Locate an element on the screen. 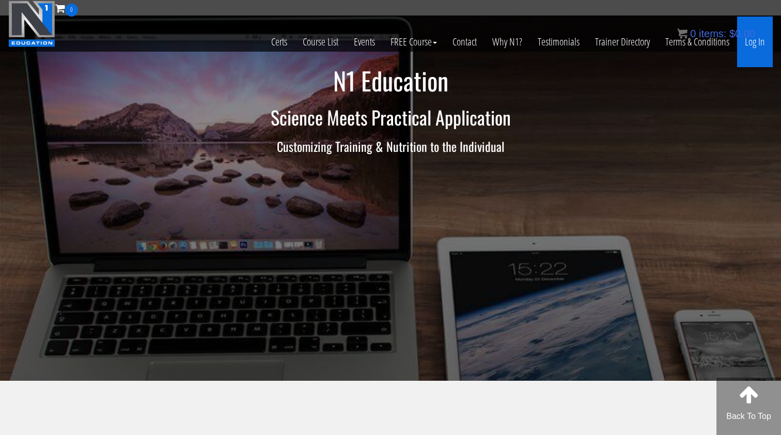 This screenshot has width=781, height=435. bdi: 0.00 is located at coordinates (742, 34).